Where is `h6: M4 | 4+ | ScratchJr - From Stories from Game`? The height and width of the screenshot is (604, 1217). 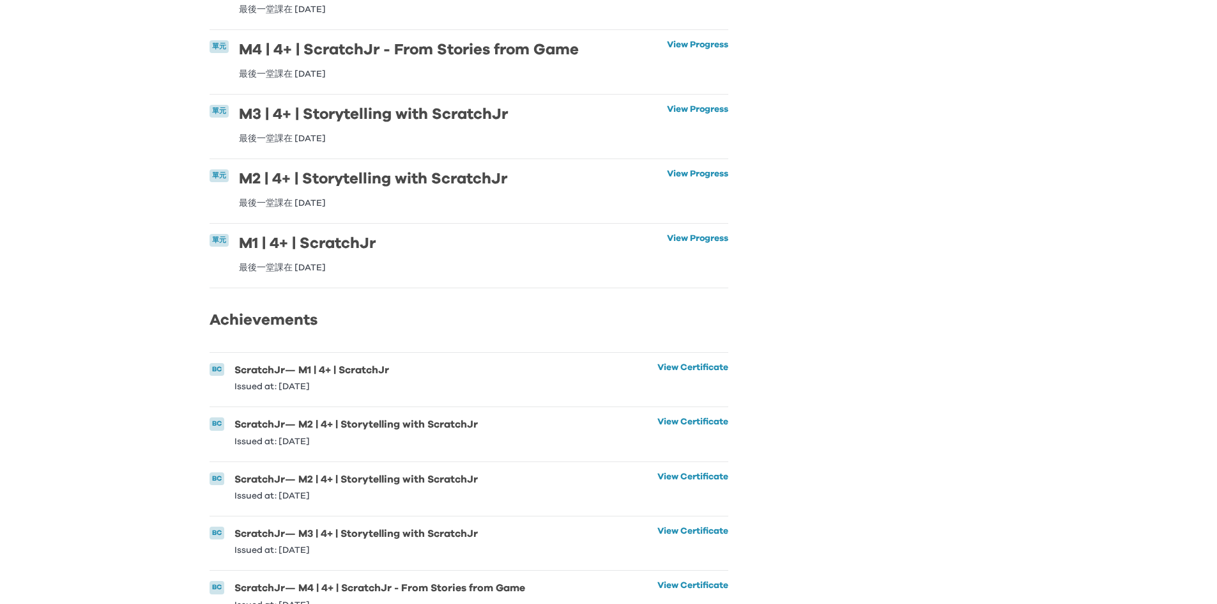
h6: M4 | 4+ | ScratchJr - From Stories from Game is located at coordinates (409, 50).